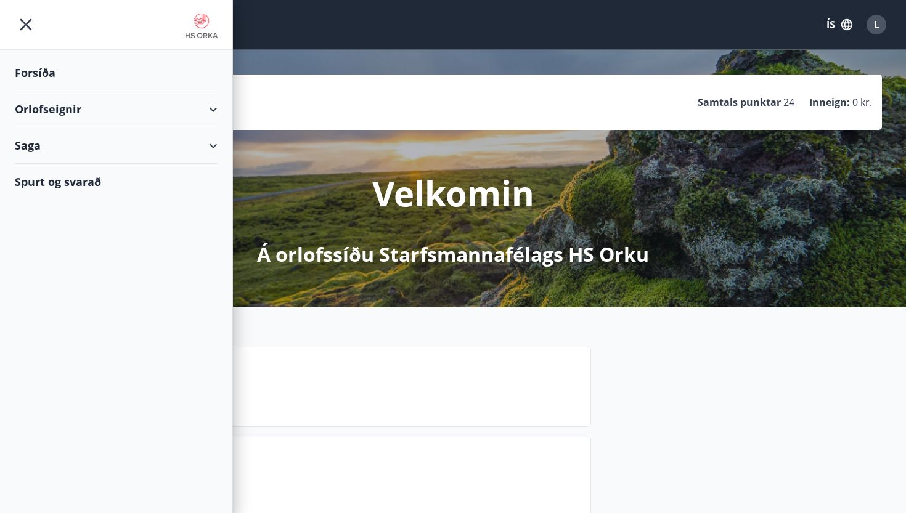  I want to click on p: Næstu helgi, so click(347, 389).